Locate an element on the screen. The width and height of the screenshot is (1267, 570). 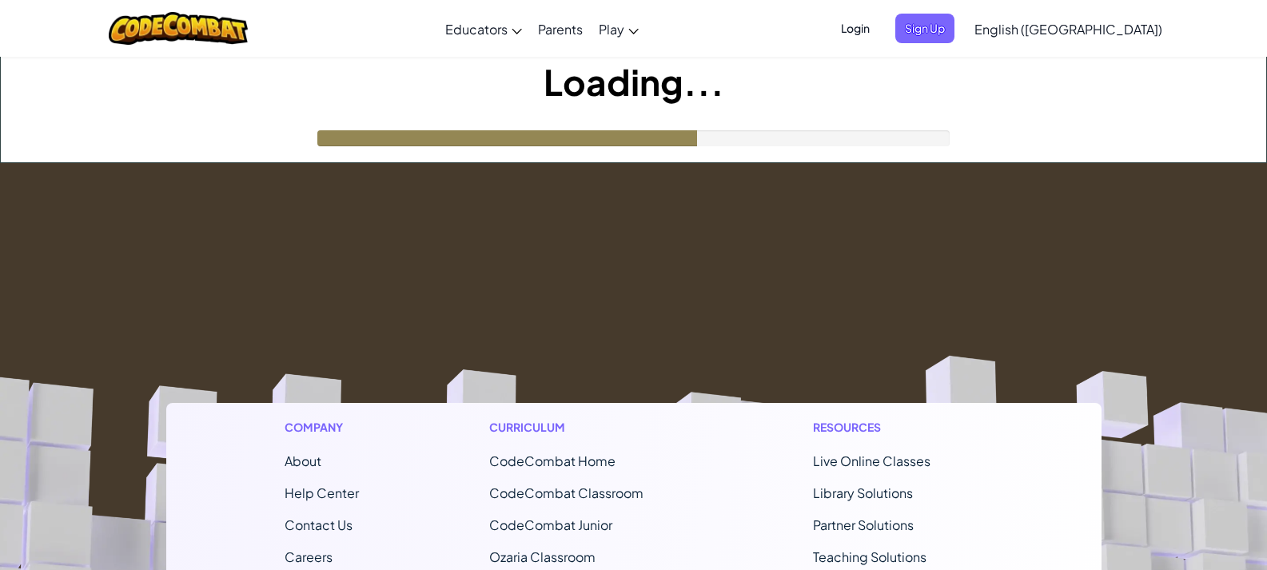
span: Login is located at coordinates (855, 28).